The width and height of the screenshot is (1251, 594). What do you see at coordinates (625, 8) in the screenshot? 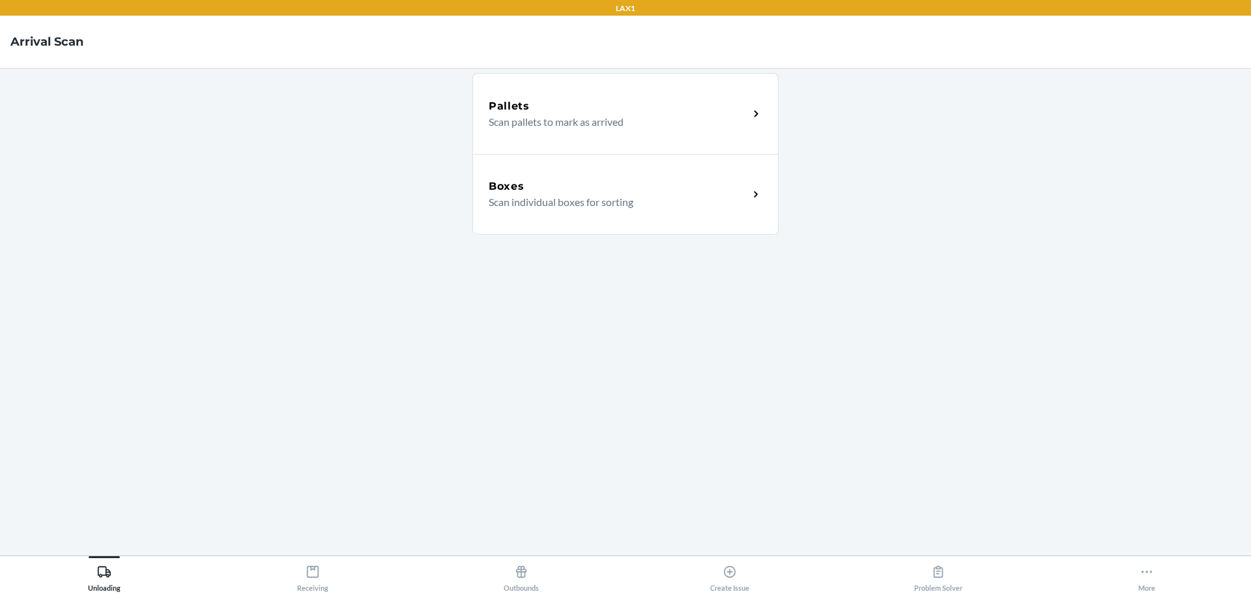
I see `p: LAX1` at bounding box center [625, 8].